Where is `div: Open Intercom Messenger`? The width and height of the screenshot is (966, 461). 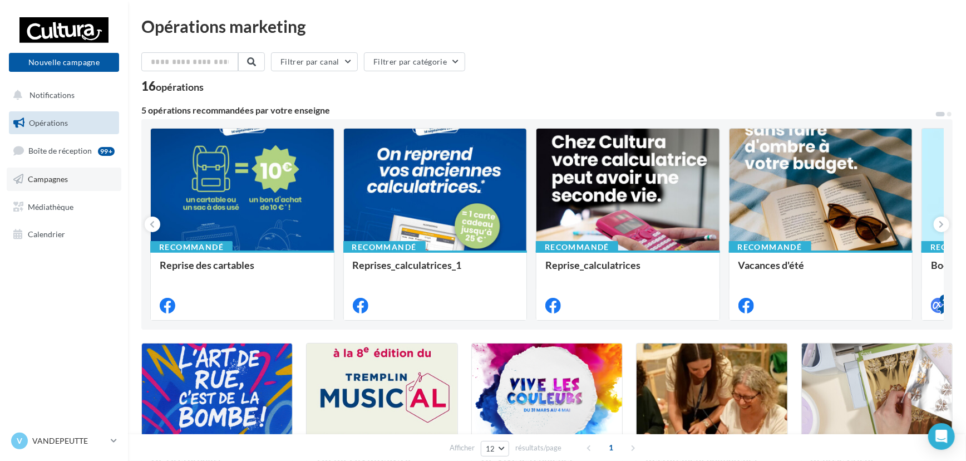
div: Open Intercom Messenger is located at coordinates (942, 436).